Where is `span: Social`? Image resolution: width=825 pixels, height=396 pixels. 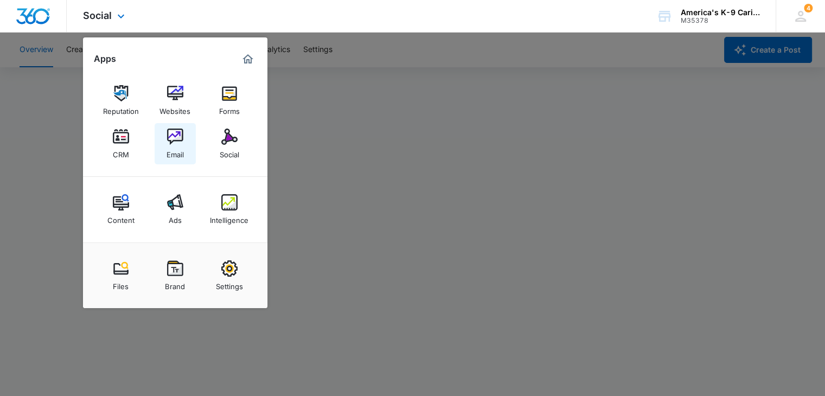 span: Social is located at coordinates (97, 15).